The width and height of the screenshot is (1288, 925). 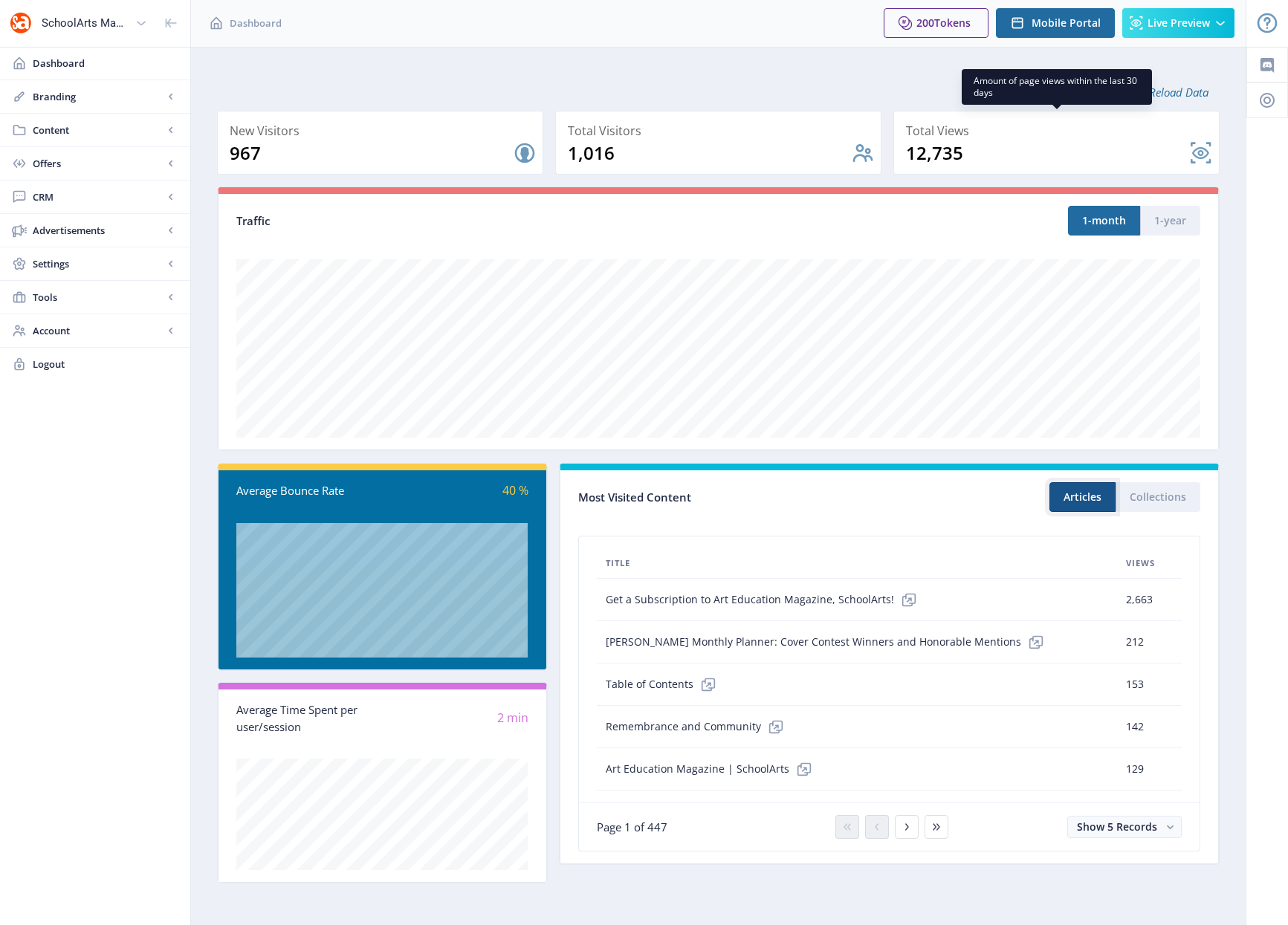 What do you see at coordinates (1177, 23) in the screenshot?
I see `button: Live Preview` at bounding box center [1177, 23].